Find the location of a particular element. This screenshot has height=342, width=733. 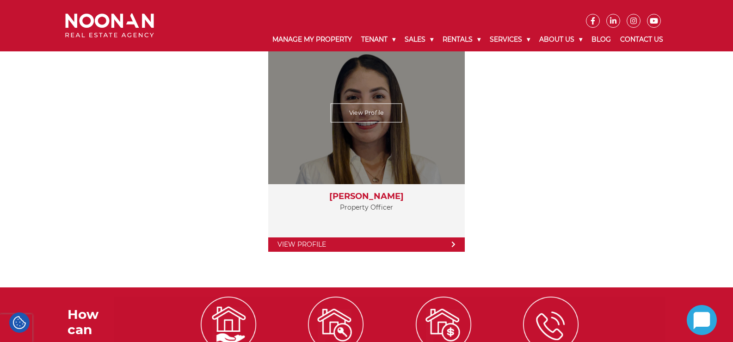

a: Contact Us is located at coordinates (641, 39).